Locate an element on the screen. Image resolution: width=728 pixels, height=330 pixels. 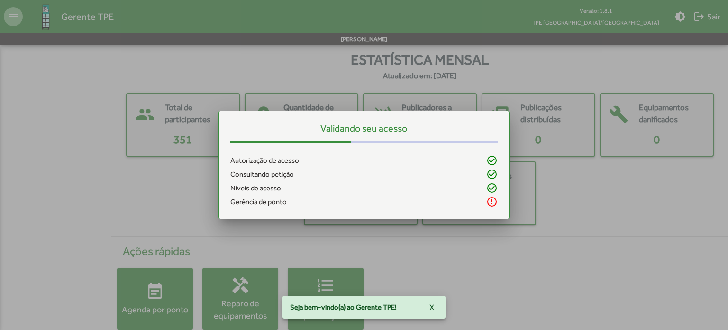
span: X is located at coordinates (432, 307).